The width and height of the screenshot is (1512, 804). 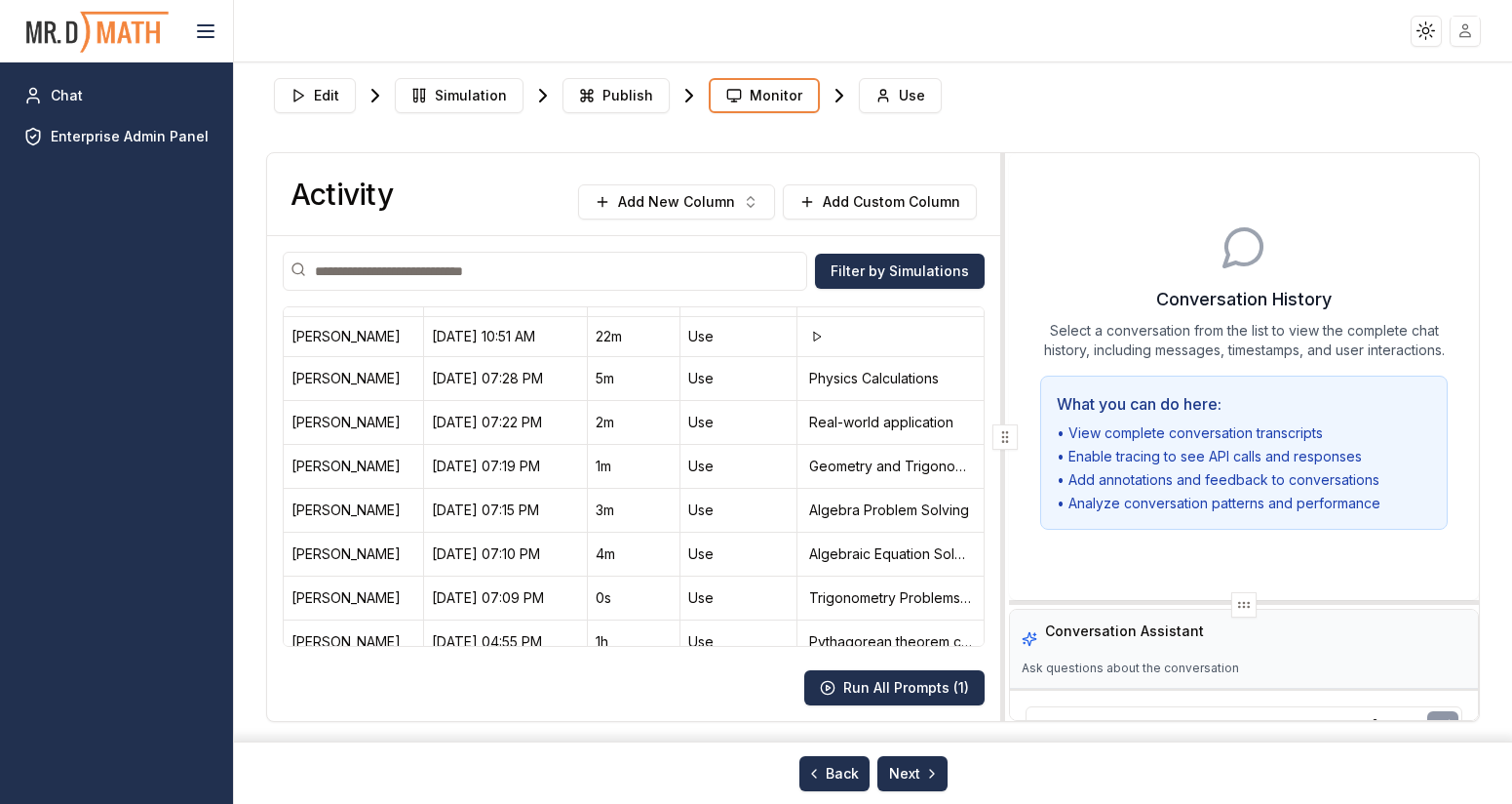 What do you see at coordinates (900, 271) in the screenshot?
I see `button: Filter by Simulations` at bounding box center [900, 271].